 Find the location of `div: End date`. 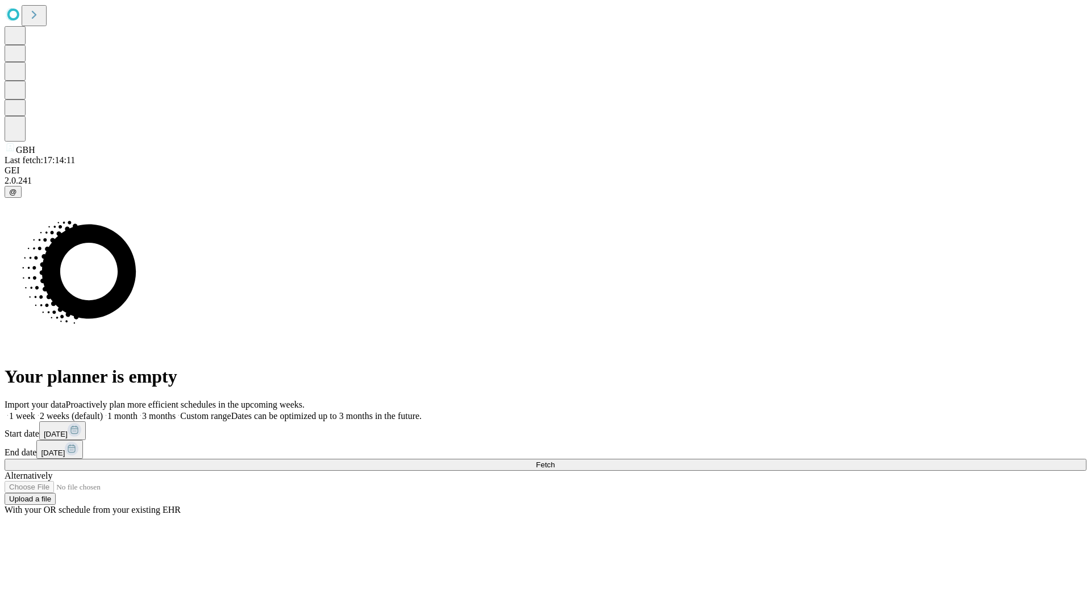

div: End date is located at coordinates (546, 449).